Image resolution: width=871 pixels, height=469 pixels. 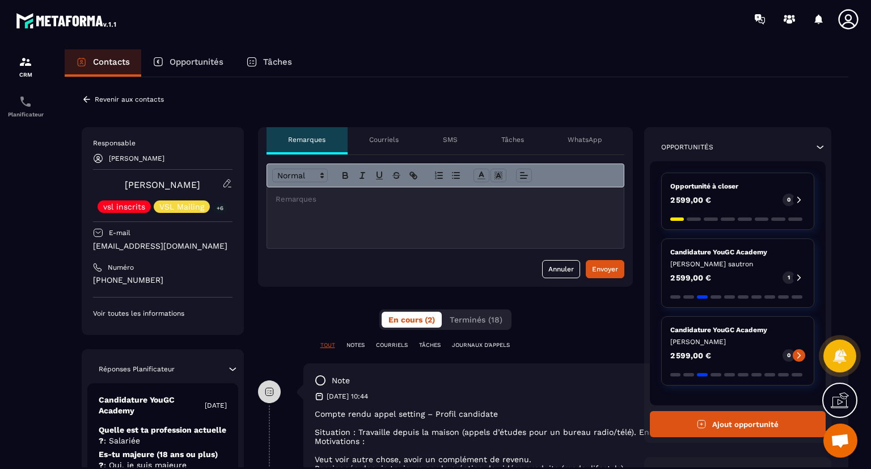 What do you see at coordinates (356, 345) in the screenshot?
I see `p: NOTES` at bounding box center [356, 345].